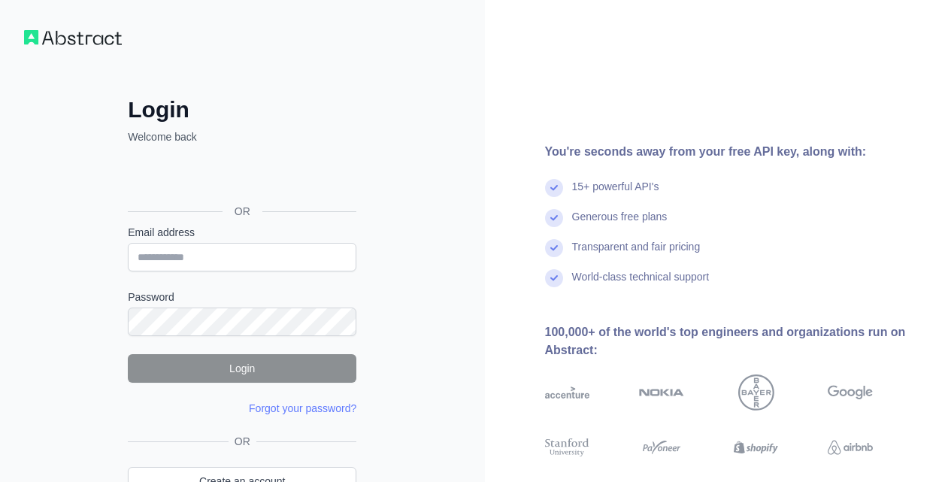  I want to click on img: google, so click(850, 392).